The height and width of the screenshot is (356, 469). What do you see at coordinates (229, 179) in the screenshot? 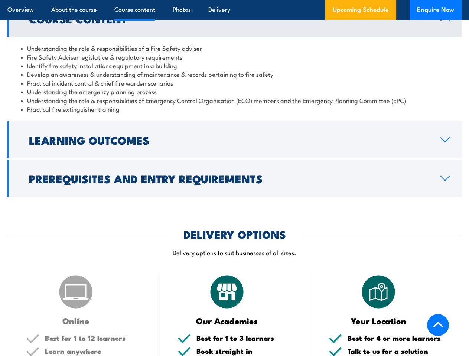
I see `h2: Prerequisites and Entry Requirements` at bounding box center [229, 179].